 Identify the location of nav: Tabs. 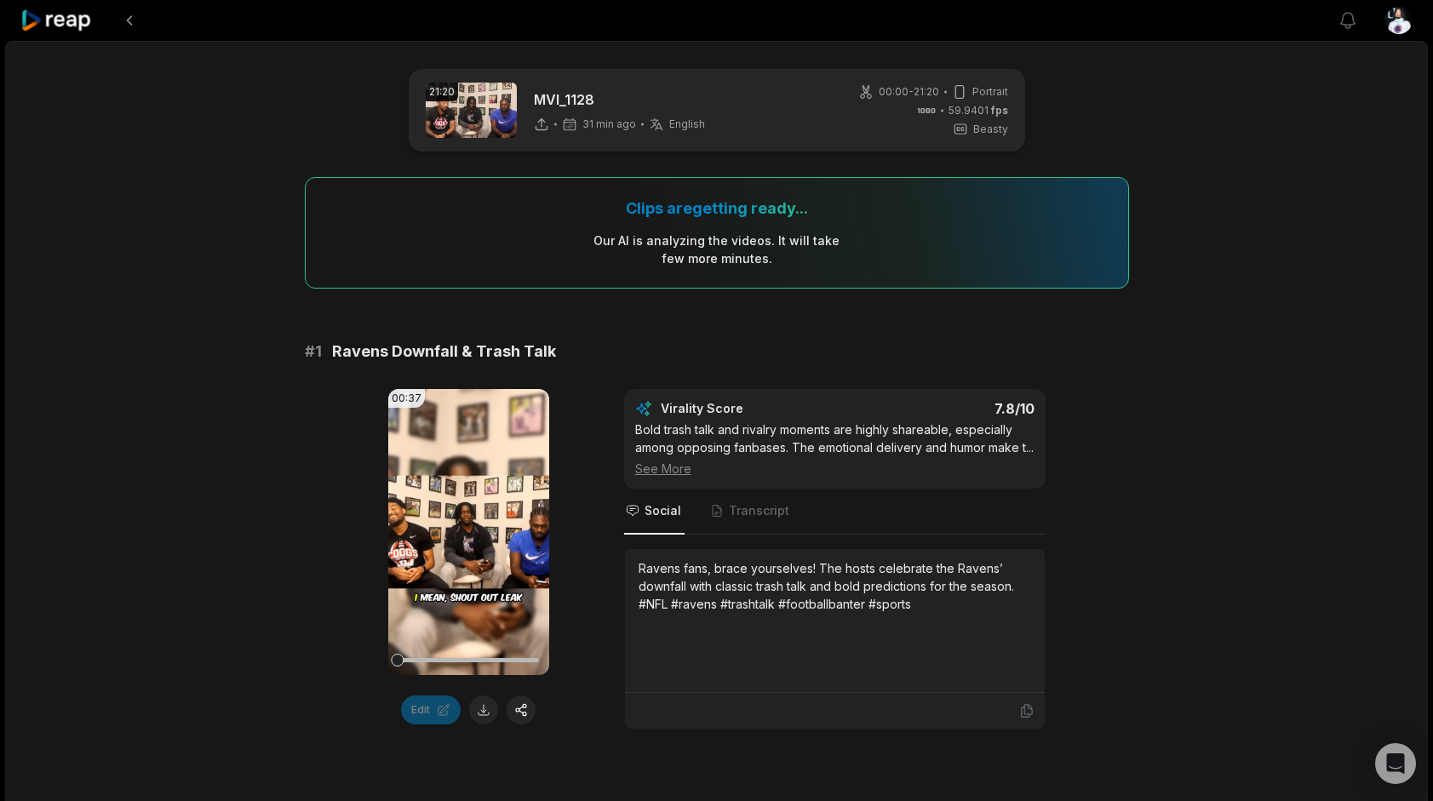
(835, 512).